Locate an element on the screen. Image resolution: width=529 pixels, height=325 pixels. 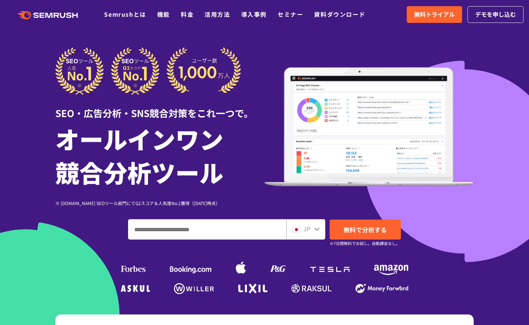
small: ※7日間無料でお試し。自動課金なし。 is located at coordinates (364, 243).